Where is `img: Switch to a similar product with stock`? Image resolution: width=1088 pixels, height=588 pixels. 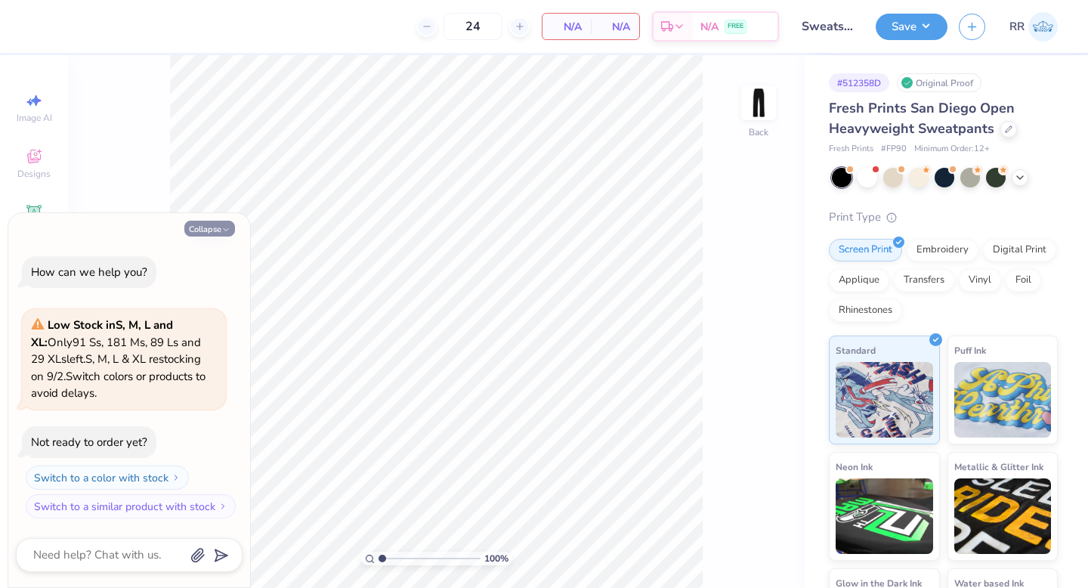 img: Switch to a similar product with stock is located at coordinates (223, 506).